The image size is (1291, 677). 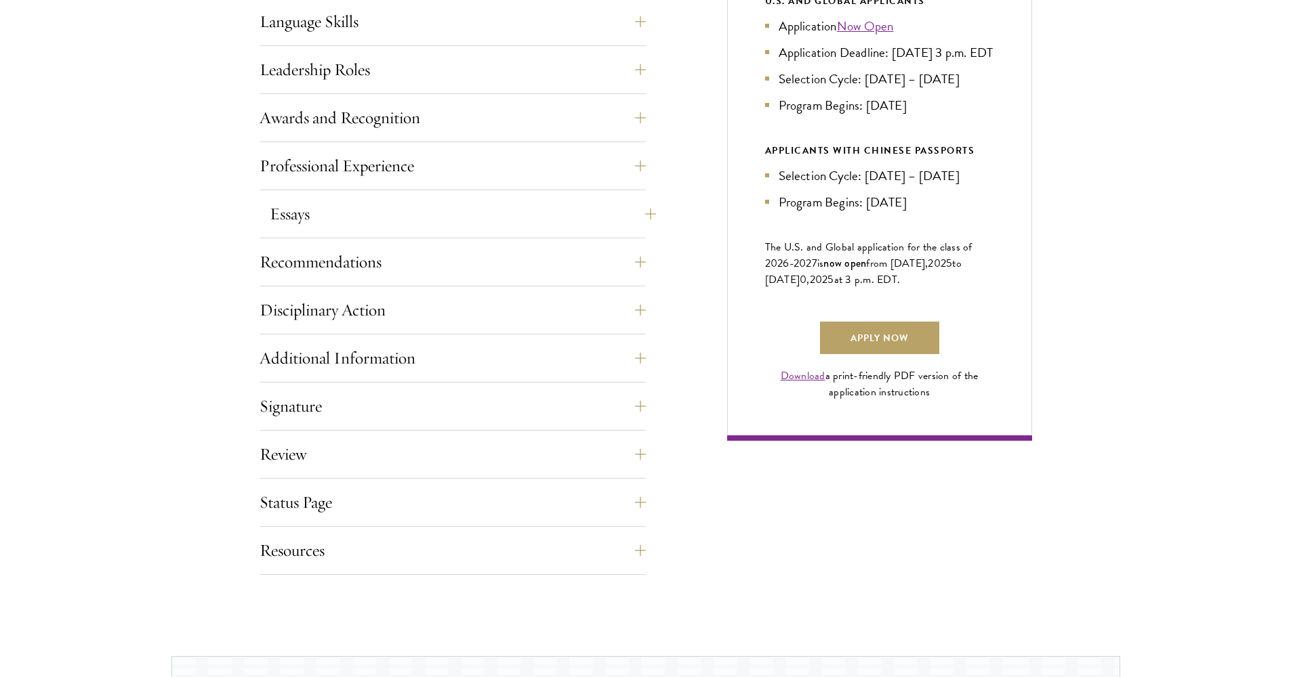 I want to click on button: Additional Information, so click(x=453, y=358).